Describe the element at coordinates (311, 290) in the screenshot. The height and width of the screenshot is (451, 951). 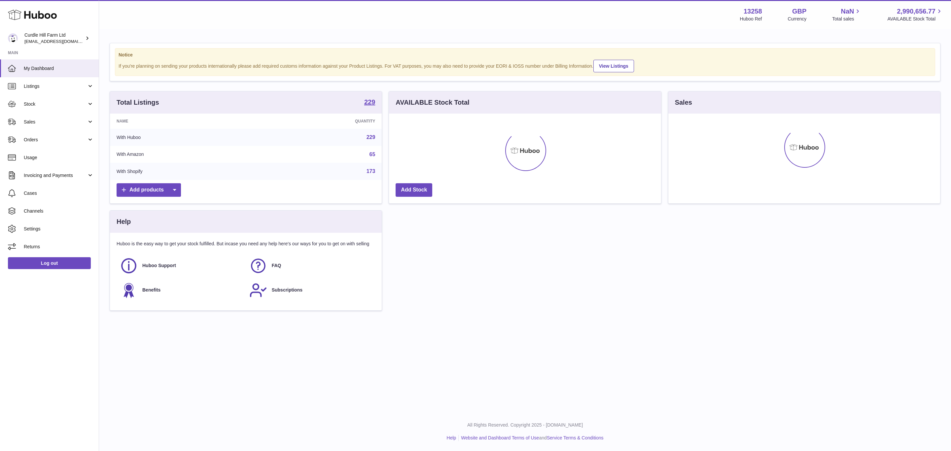
I see `a: Subscriptions` at that location.